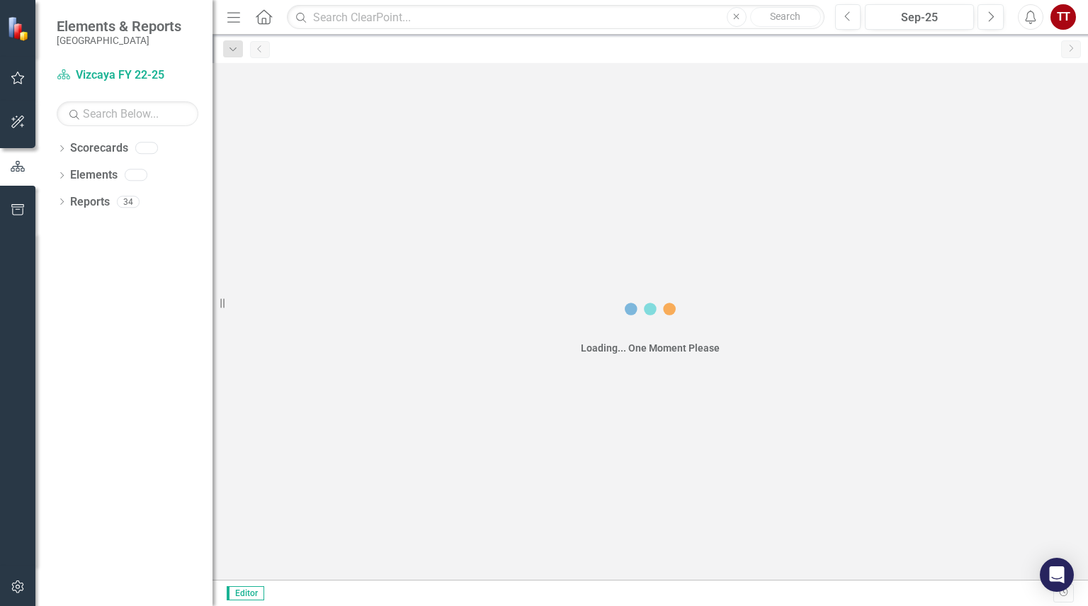  I want to click on div: Loading... One Moment Please, so click(650, 348).